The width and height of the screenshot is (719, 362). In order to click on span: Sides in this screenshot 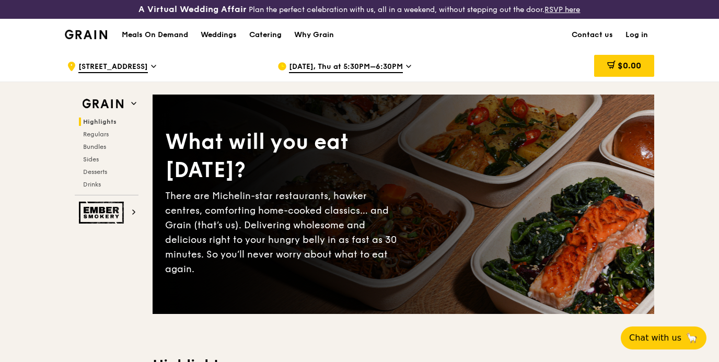, I will do `click(91, 159)`.